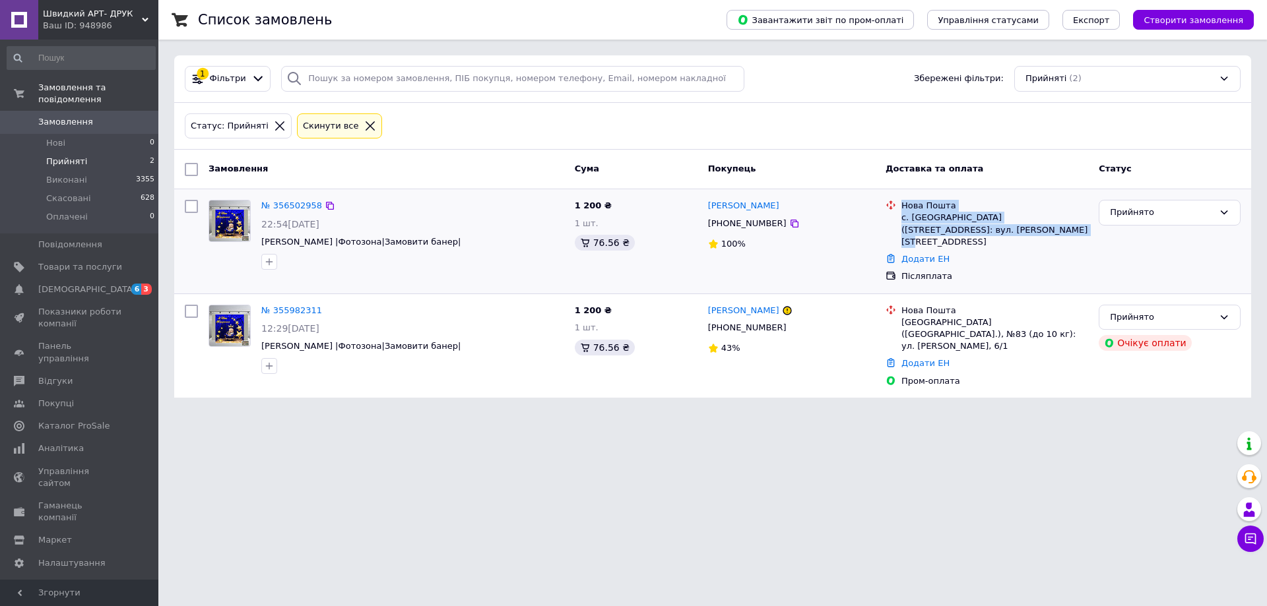  What do you see at coordinates (147, 199) in the screenshot?
I see `span: 628` at bounding box center [147, 199].